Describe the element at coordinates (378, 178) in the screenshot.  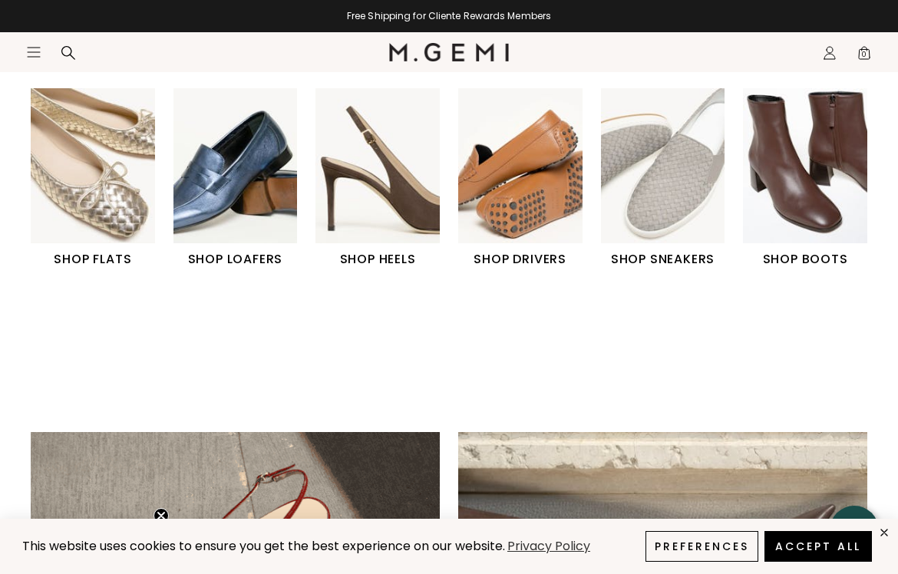
I see `a: SHOP HEELS` at that location.